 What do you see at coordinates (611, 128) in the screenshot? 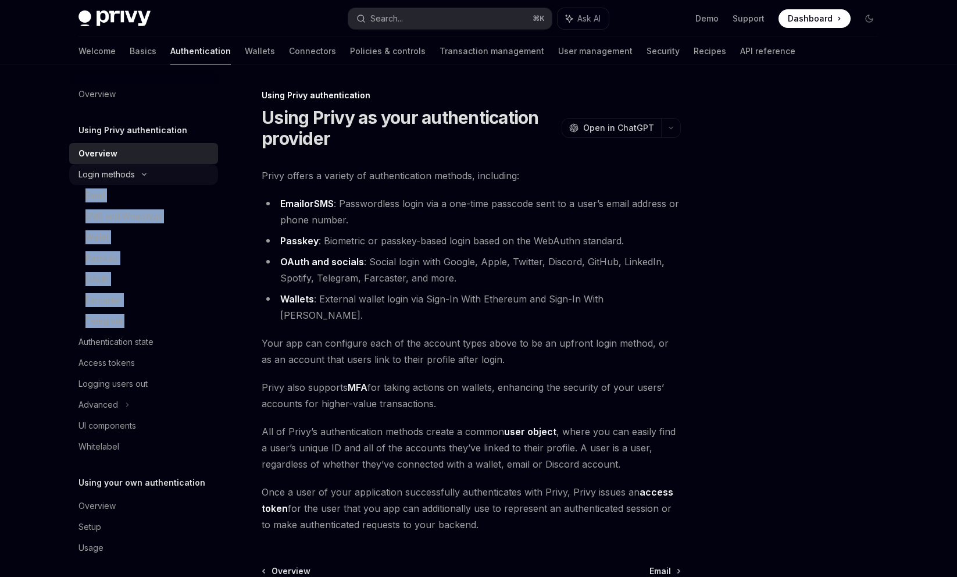
I see `button: Open in ChatGPT` at bounding box center [611, 128].